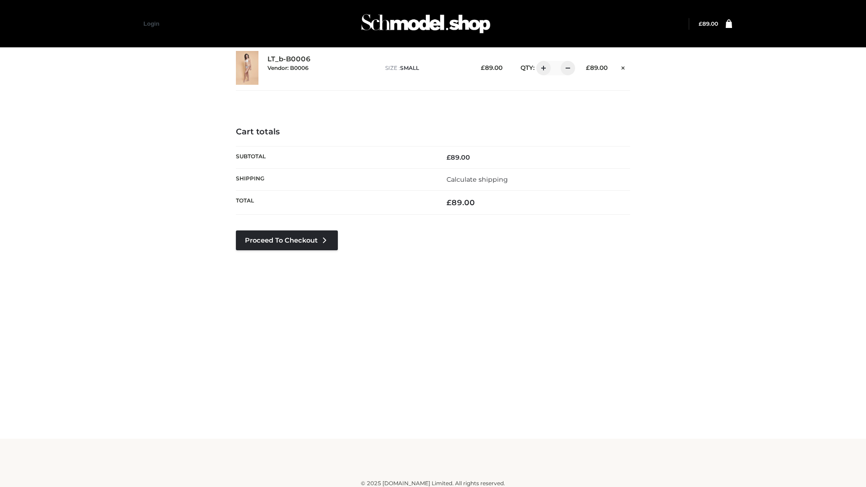 The image size is (866, 487). What do you see at coordinates (151, 23) in the screenshot?
I see `a: Login` at bounding box center [151, 23].